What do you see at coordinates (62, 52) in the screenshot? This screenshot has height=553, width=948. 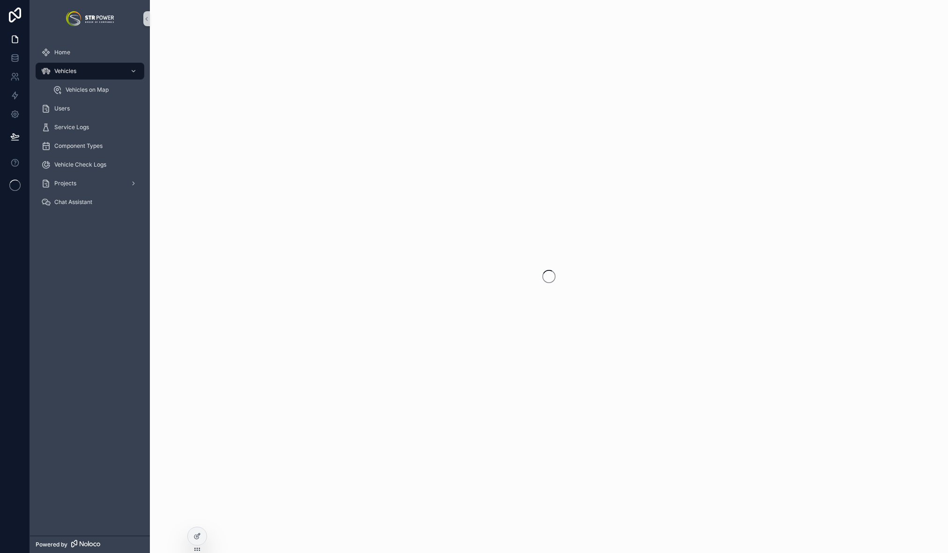 I see `span: Home` at bounding box center [62, 52].